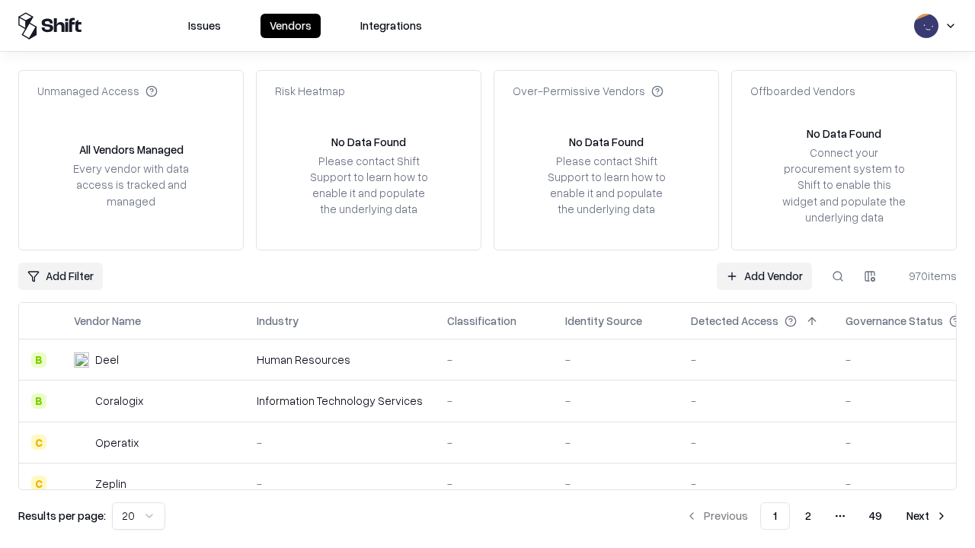 The width and height of the screenshot is (975, 548). I want to click on div: Every vendor with data access is tracked and managed, so click(131, 184).